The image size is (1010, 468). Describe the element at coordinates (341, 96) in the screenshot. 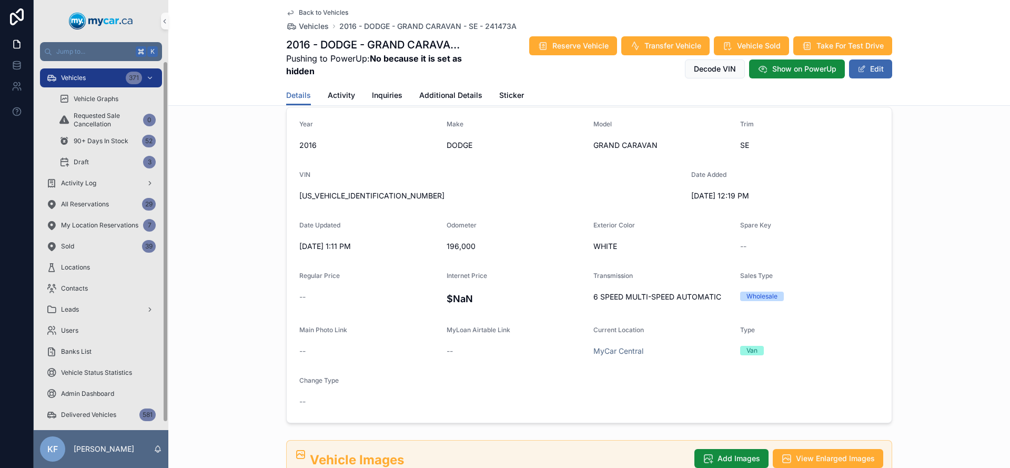

I see `a: Activity` at that location.